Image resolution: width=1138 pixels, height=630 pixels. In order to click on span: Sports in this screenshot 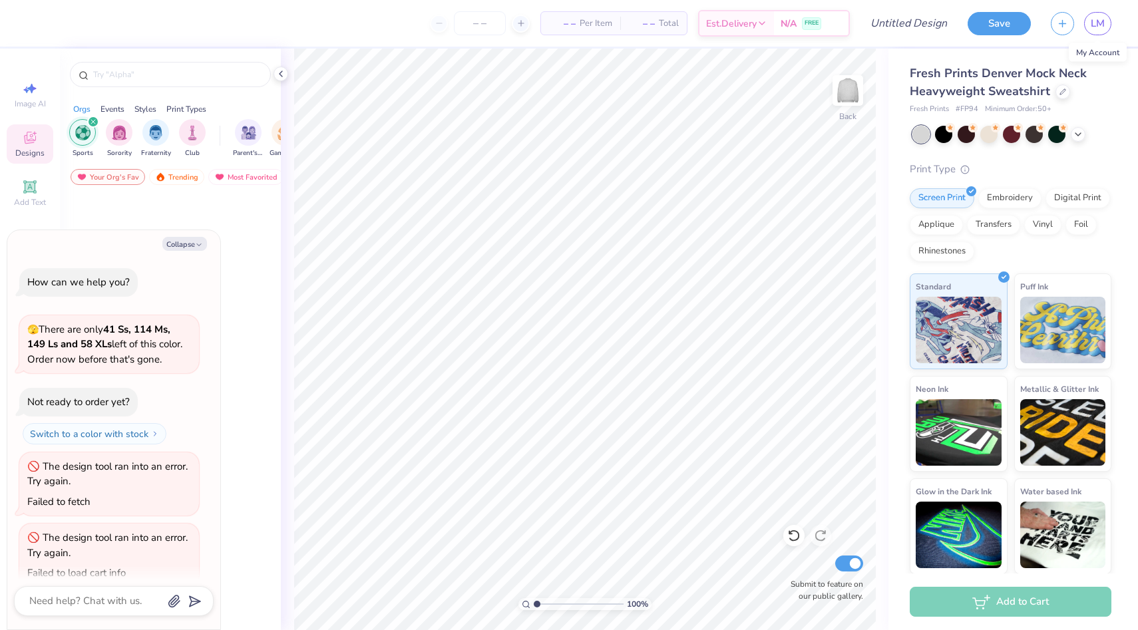, I will do `click(82, 153)`.